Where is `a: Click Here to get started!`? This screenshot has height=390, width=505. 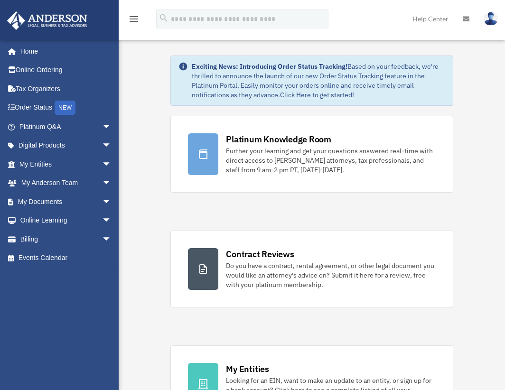 a: Click Here to get started! is located at coordinates (317, 95).